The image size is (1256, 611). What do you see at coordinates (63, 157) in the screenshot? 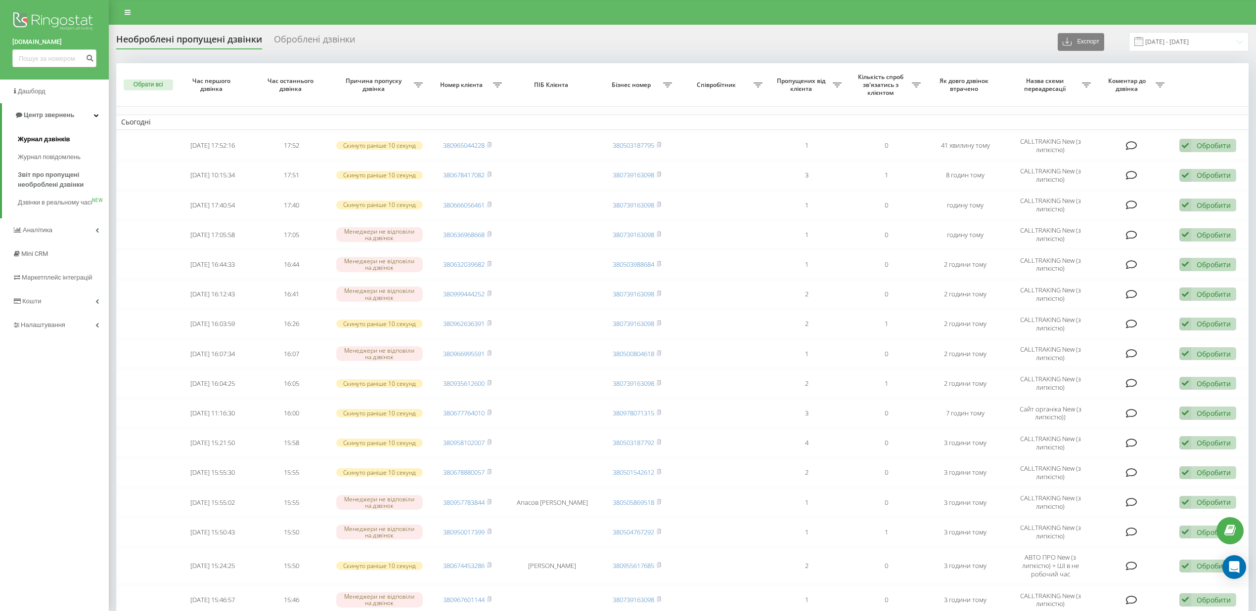
I see `a: Журнал повідомлень` at bounding box center [63, 157].